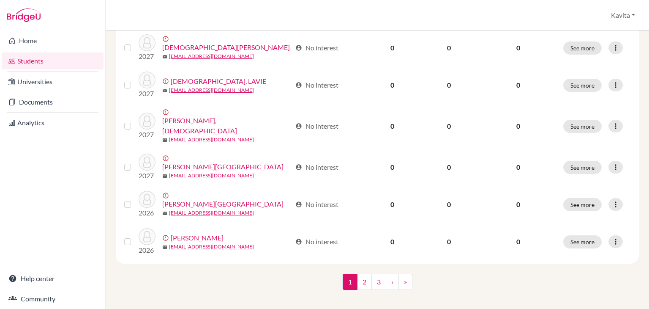  I want to click on a: Help center, so click(52, 278).